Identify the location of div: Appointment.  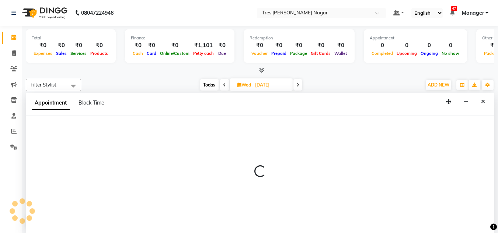
(416, 38).